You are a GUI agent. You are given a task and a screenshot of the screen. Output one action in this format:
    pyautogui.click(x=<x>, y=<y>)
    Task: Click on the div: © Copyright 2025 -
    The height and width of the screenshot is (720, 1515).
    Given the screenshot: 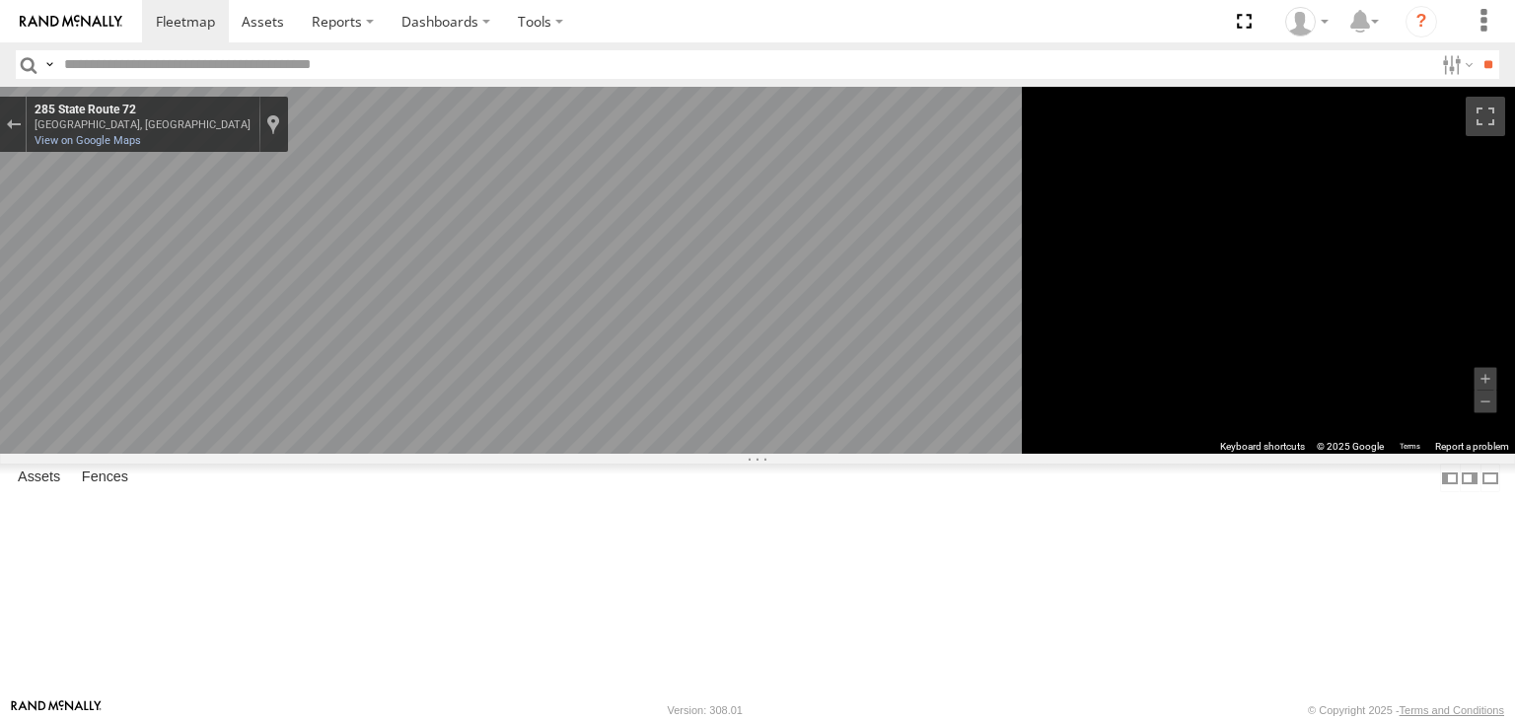 What is the action you would take?
    pyautogui.click(x=1406, y=710)
    